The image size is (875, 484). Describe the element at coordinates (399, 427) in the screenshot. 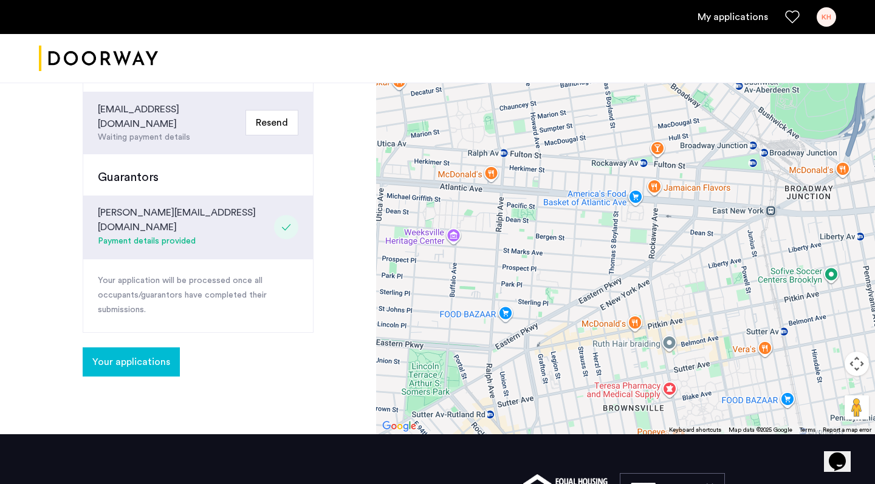

I see `img: Google` at that location.